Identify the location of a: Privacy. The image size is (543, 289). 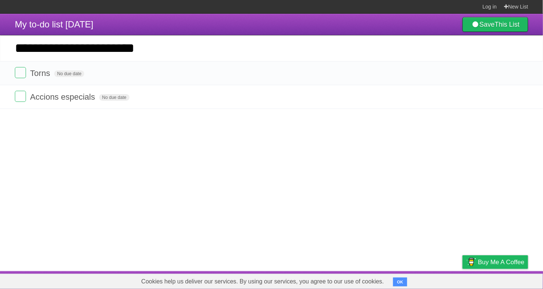
(462, 281).